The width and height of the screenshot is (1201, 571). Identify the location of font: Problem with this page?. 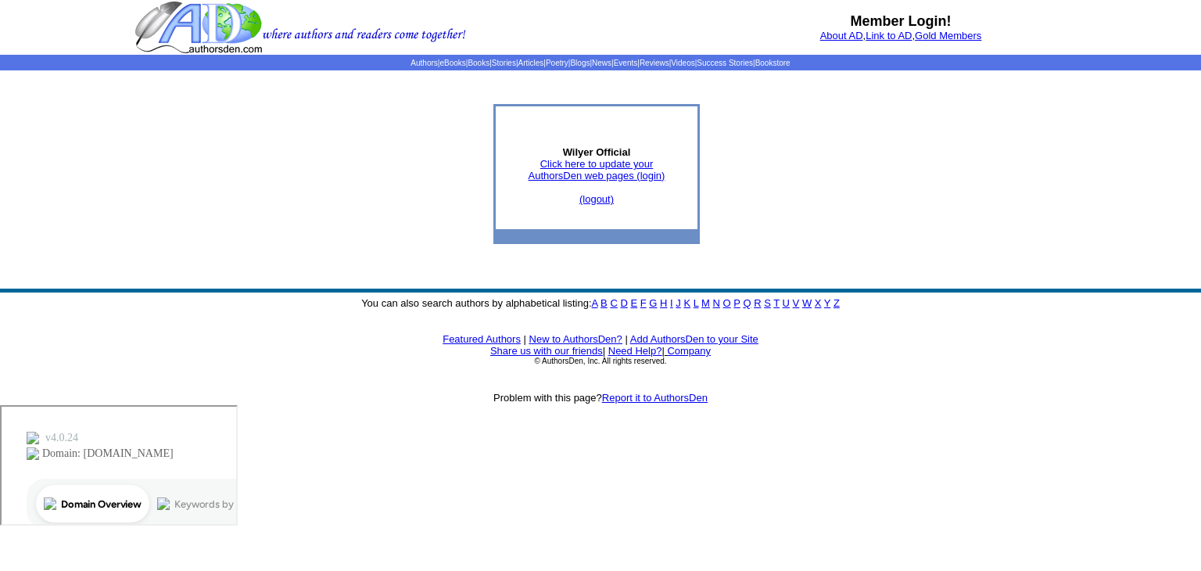
(600, 397).